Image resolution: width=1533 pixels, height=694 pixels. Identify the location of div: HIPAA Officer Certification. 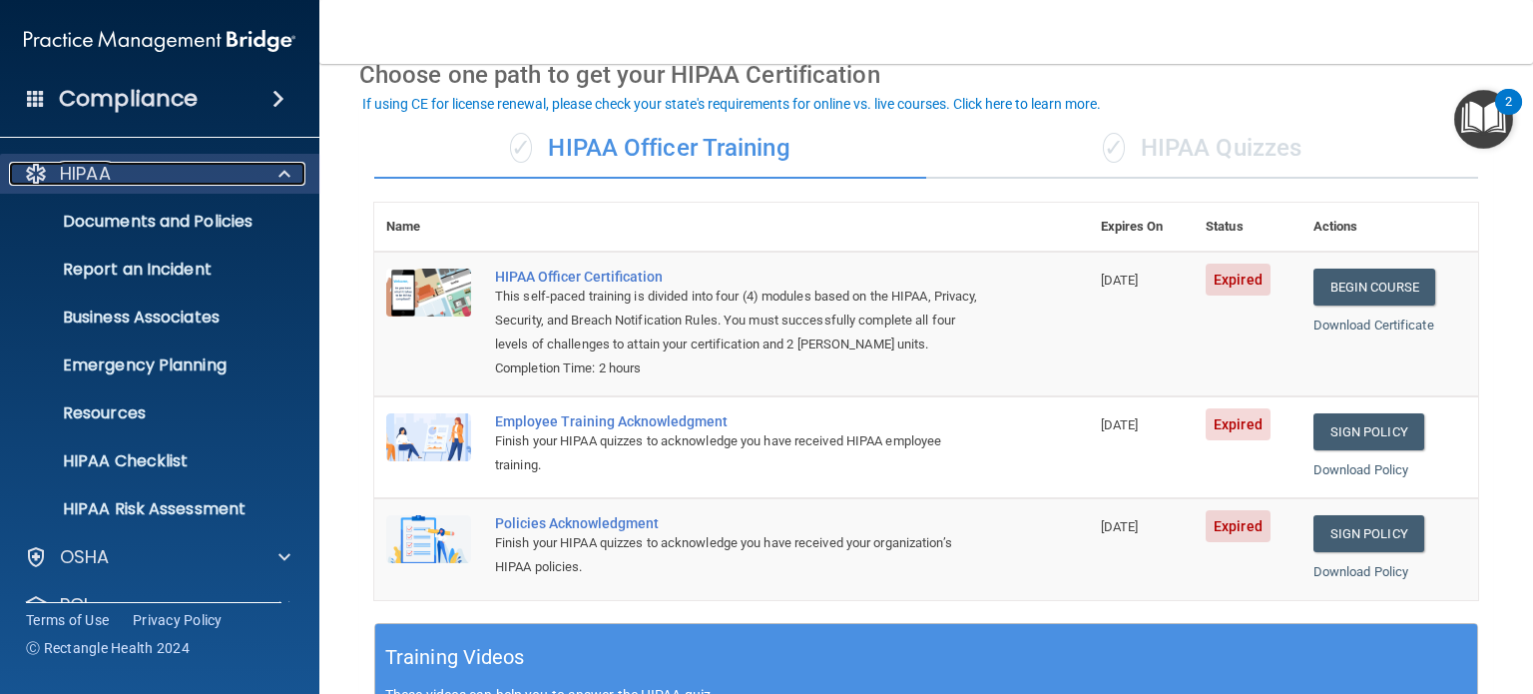
(742, 276).